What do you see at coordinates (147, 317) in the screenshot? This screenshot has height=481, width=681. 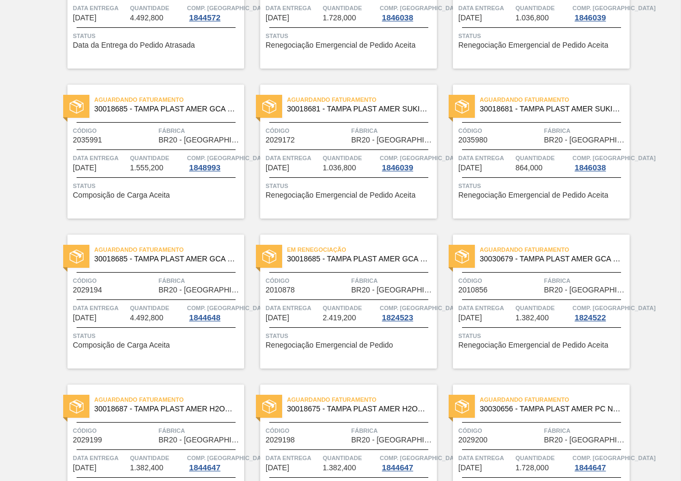 I see `span: 4.492,800` at bounding box center [147, 317].